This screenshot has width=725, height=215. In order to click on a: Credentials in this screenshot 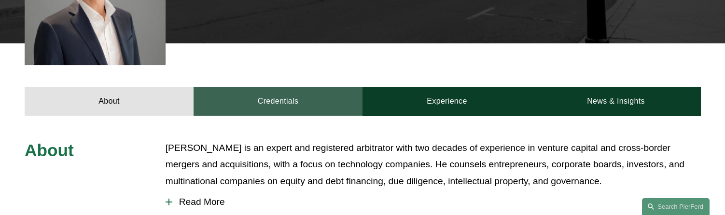, I will do `click(278, 101)`.